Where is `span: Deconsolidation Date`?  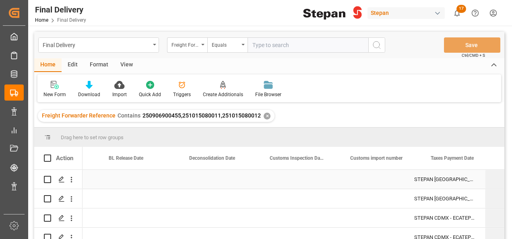
span: Deconsolidation Date is located at coordinates (212, 158).